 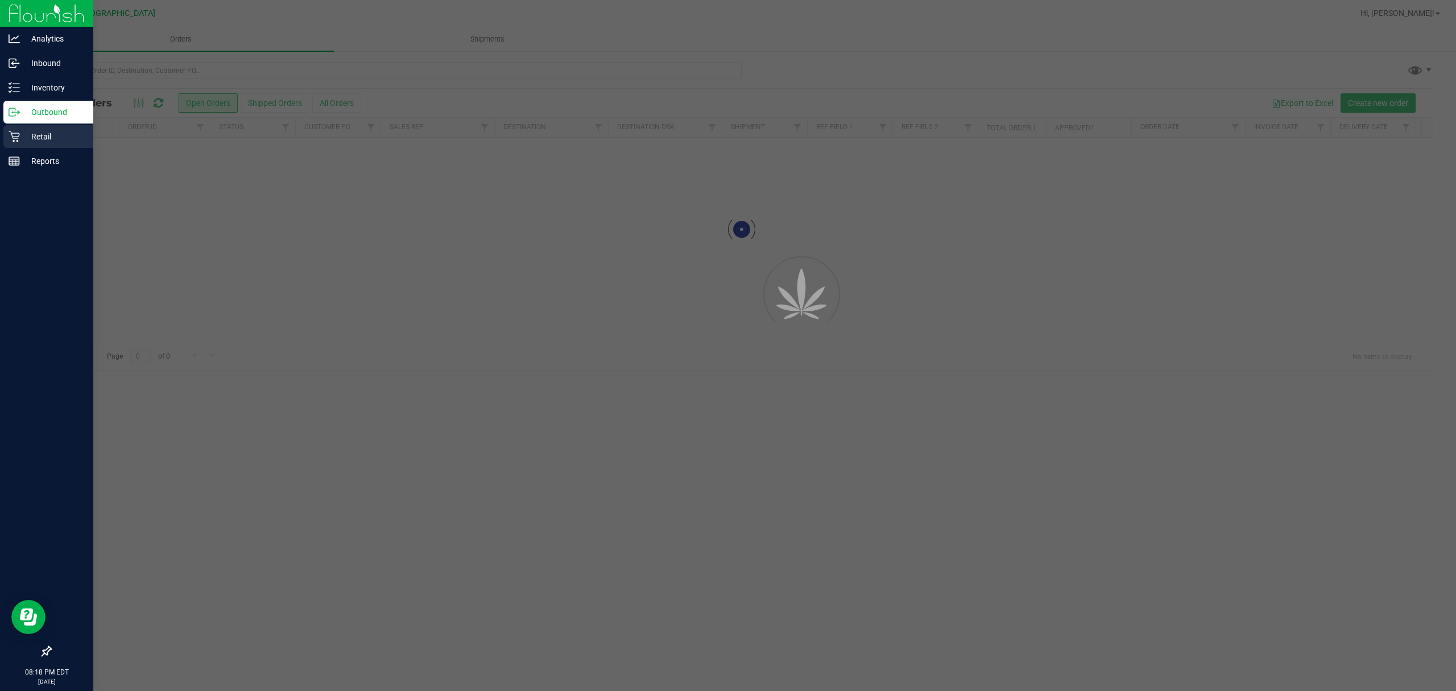 I want to click on p: 08:18 PM EDT, so click(x=47, y=672).